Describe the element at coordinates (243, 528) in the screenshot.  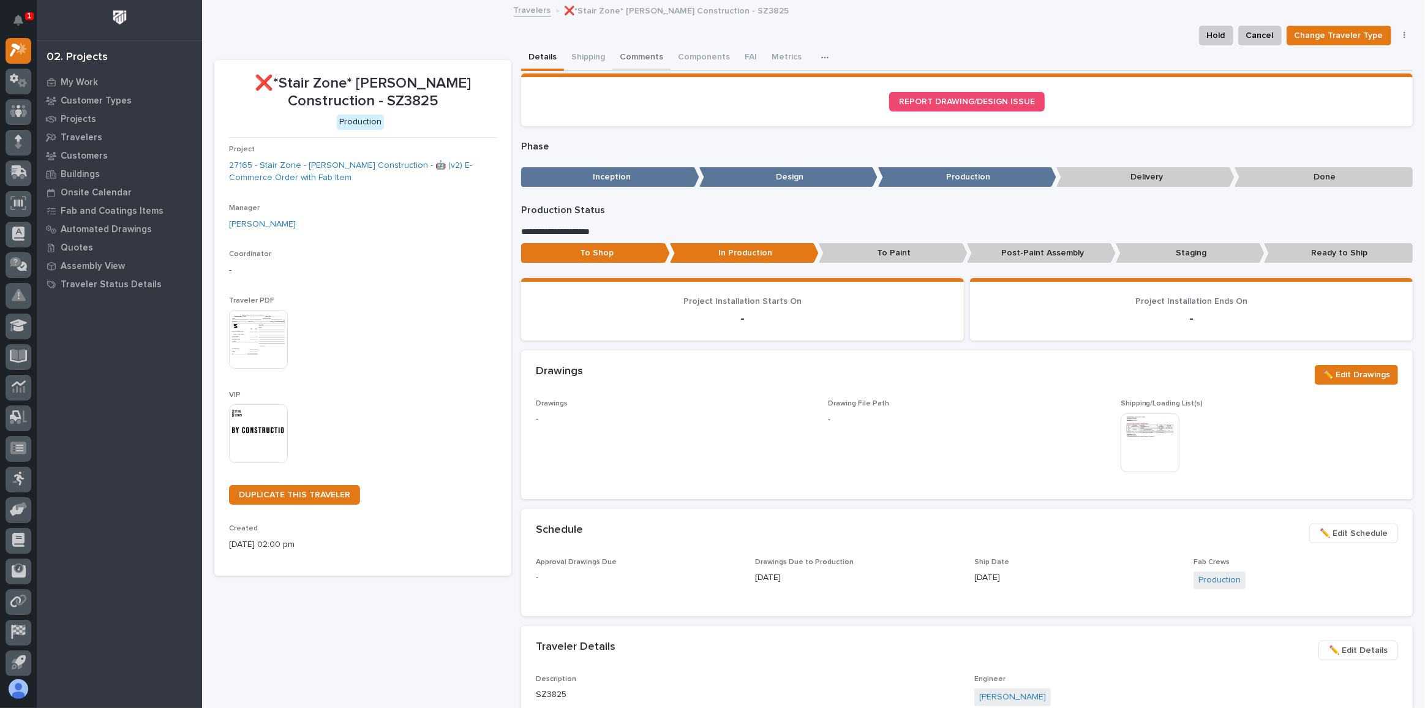
I see `span: Created` at that location.